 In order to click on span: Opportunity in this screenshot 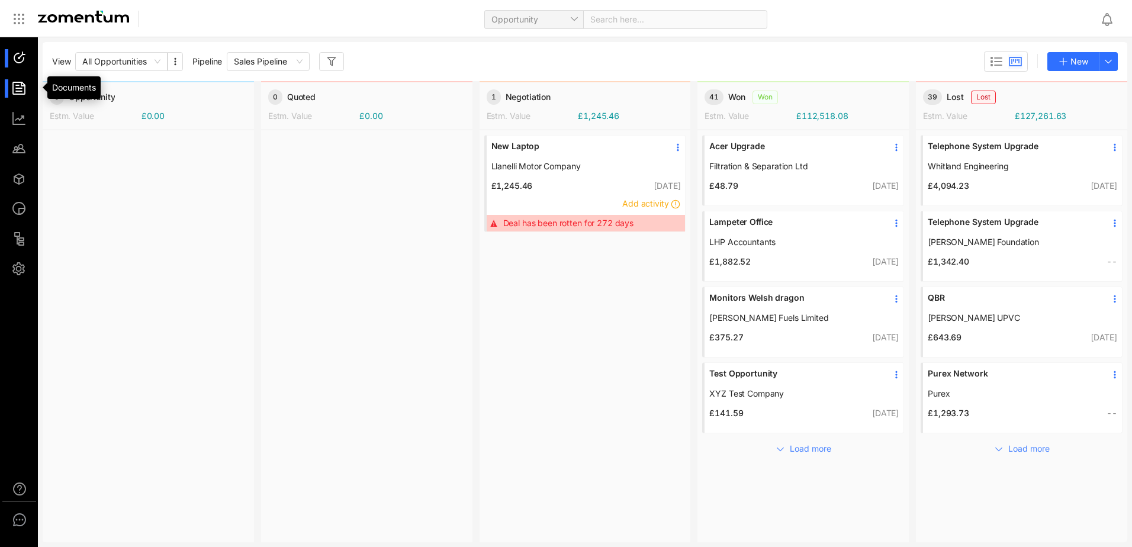, I will do `click(534, 20)`.